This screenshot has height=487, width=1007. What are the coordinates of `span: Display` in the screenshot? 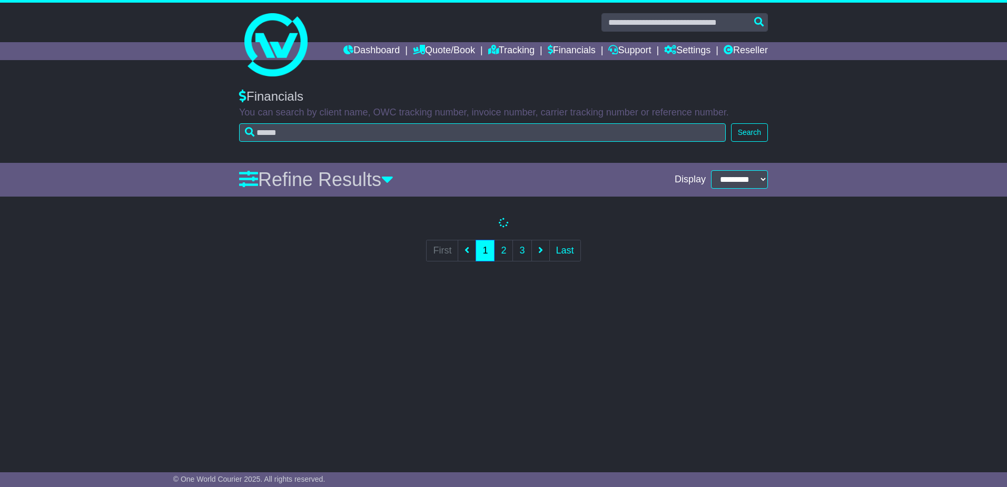 It's located at (690, 180).